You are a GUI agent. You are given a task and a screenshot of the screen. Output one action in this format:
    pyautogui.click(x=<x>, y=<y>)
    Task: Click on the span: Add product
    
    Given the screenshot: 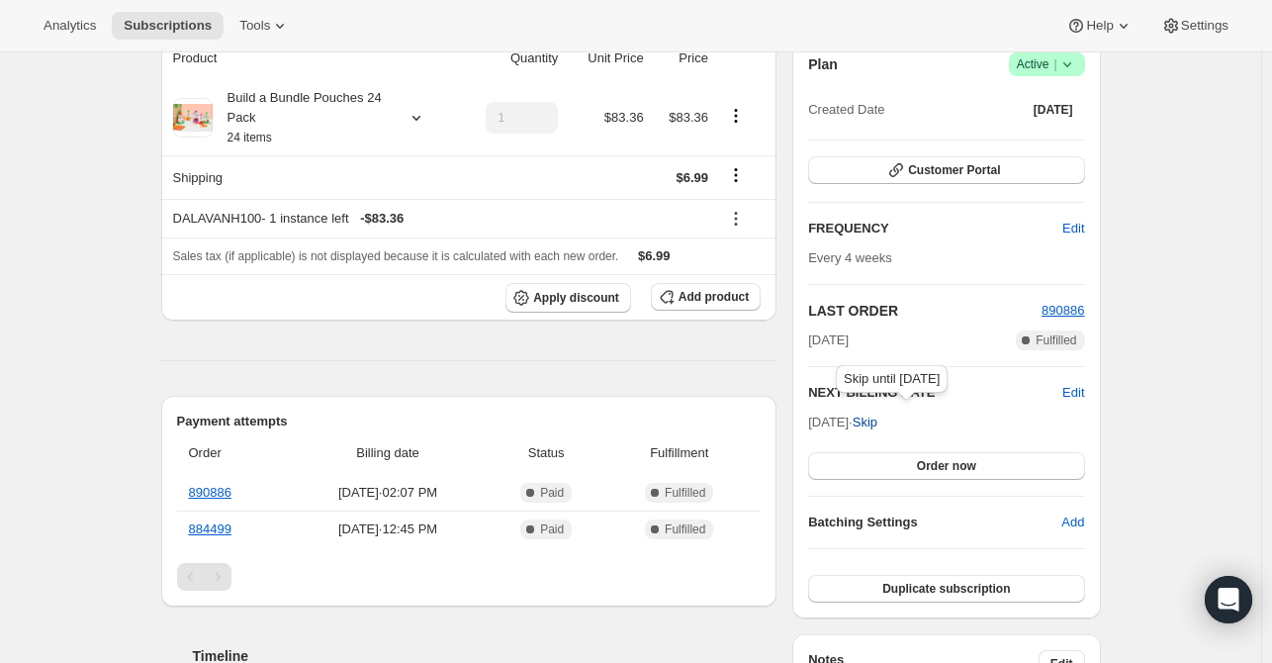 What is the action you would take?
    pyautogui.click(x=713, y=297)
    